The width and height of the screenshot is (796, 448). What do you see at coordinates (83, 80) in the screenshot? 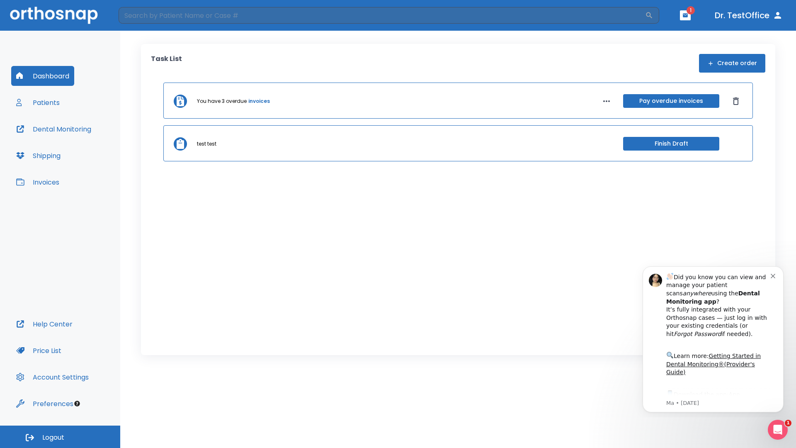
I see `div: message notification from Ma, 7w ago. 👋🏻 Did you know you can view and manage your patient scans ...` at bounding box center [83, 80].